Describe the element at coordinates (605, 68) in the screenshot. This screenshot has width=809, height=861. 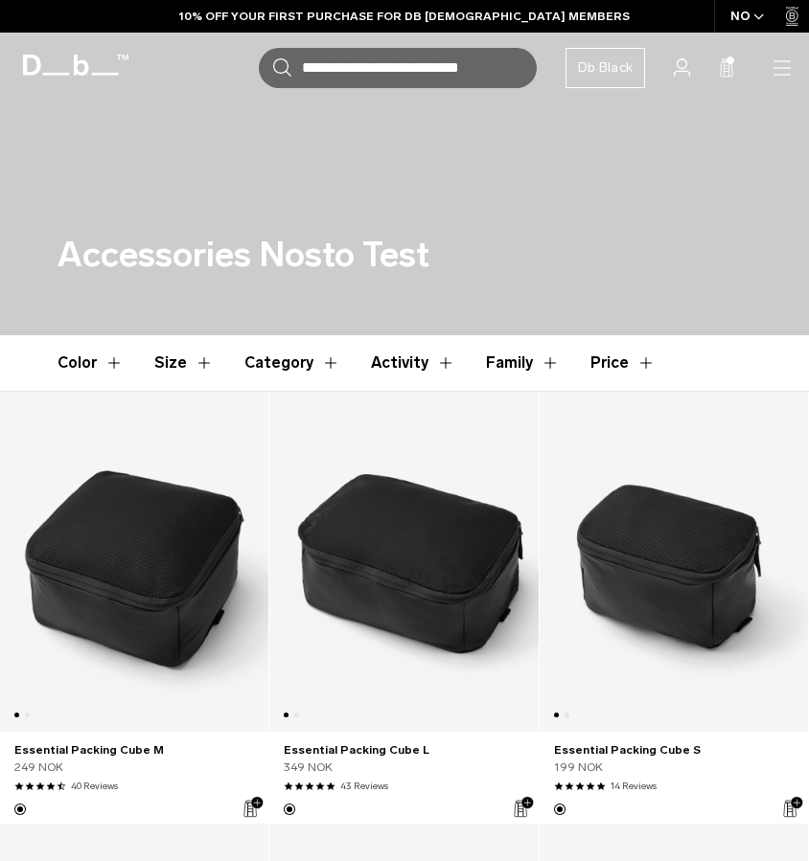
I see `a: Db Black` at that location.